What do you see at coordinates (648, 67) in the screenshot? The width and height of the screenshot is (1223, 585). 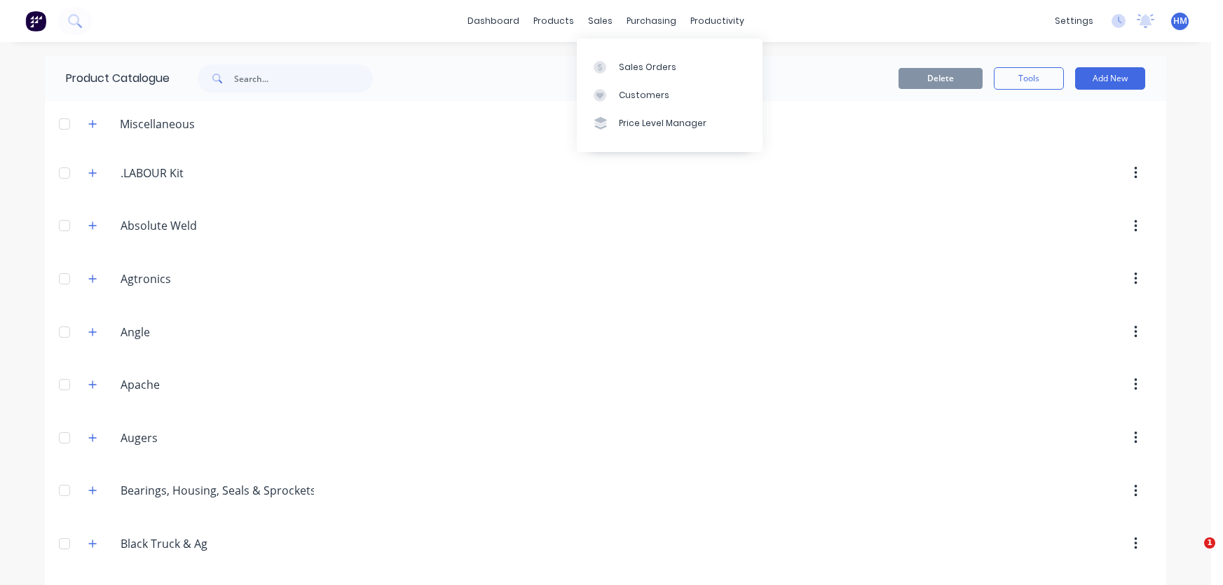 I see `div: Sales Orders` at bounding box center [648, 67].